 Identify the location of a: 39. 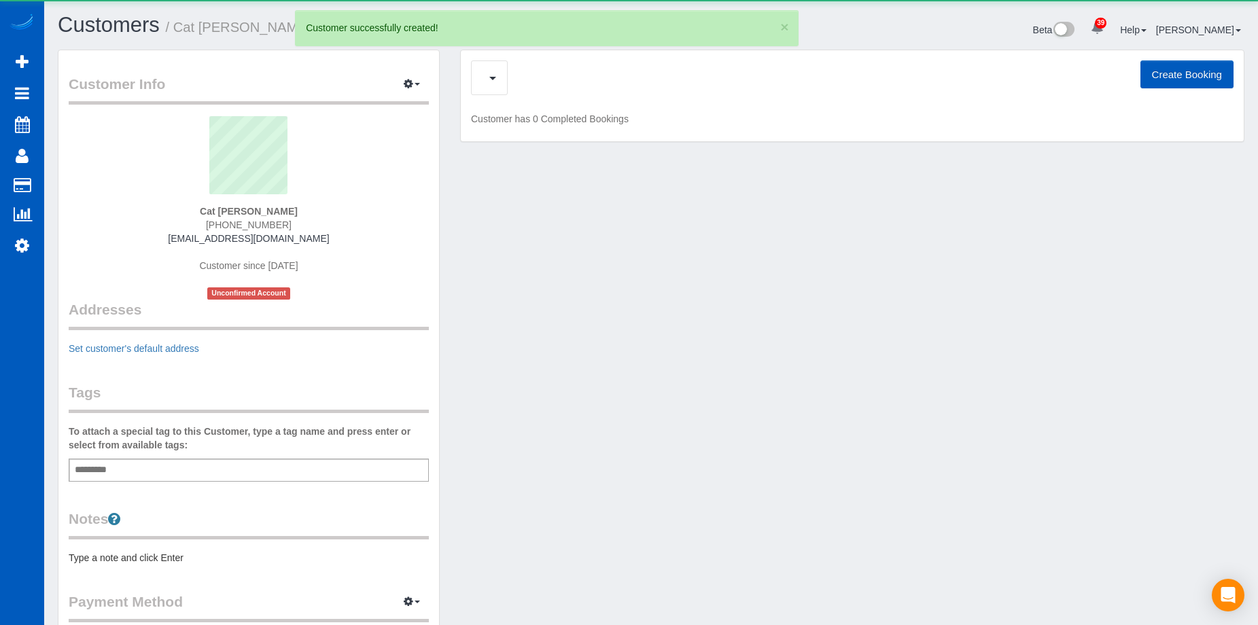
(1097, 29).